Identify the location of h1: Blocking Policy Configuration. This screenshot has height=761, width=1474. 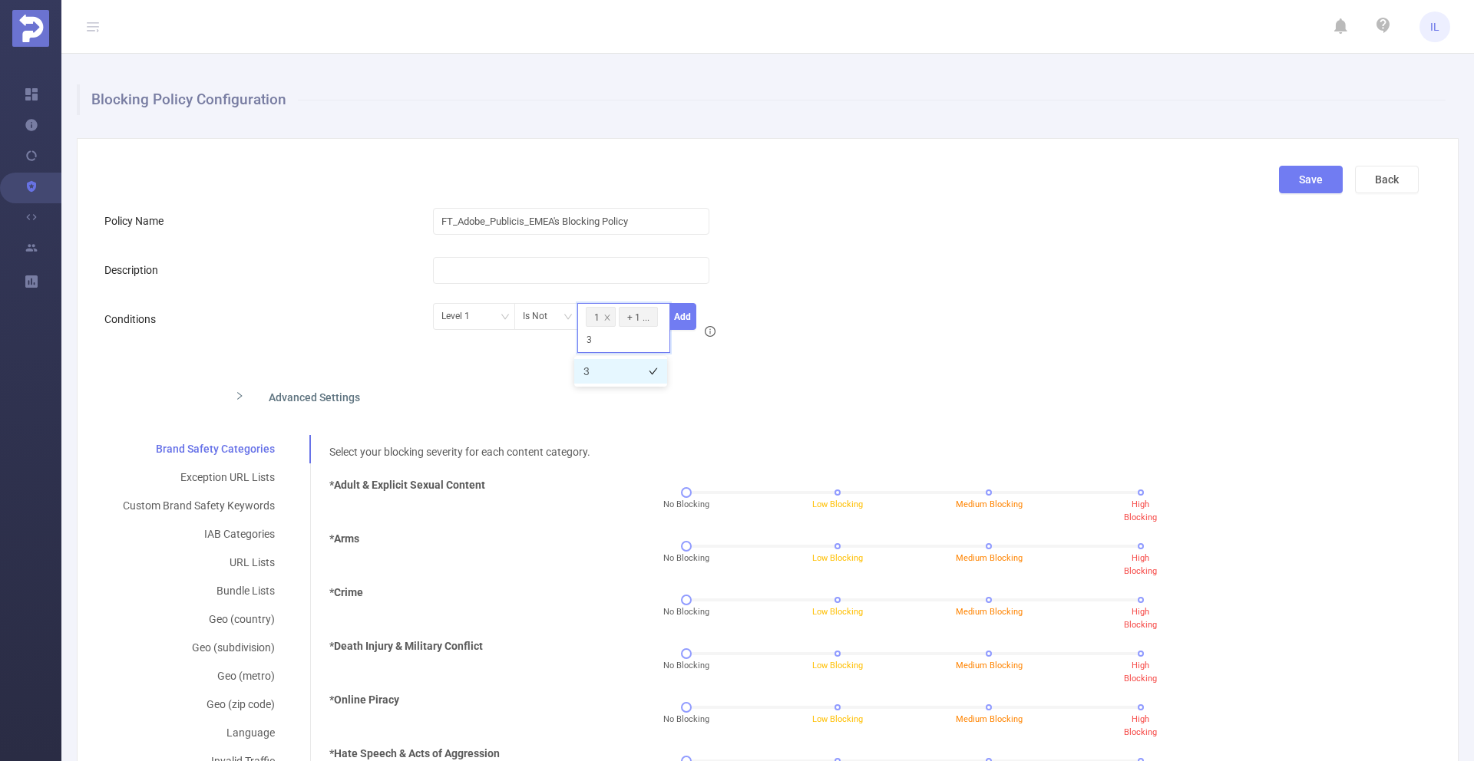
(761, 100).